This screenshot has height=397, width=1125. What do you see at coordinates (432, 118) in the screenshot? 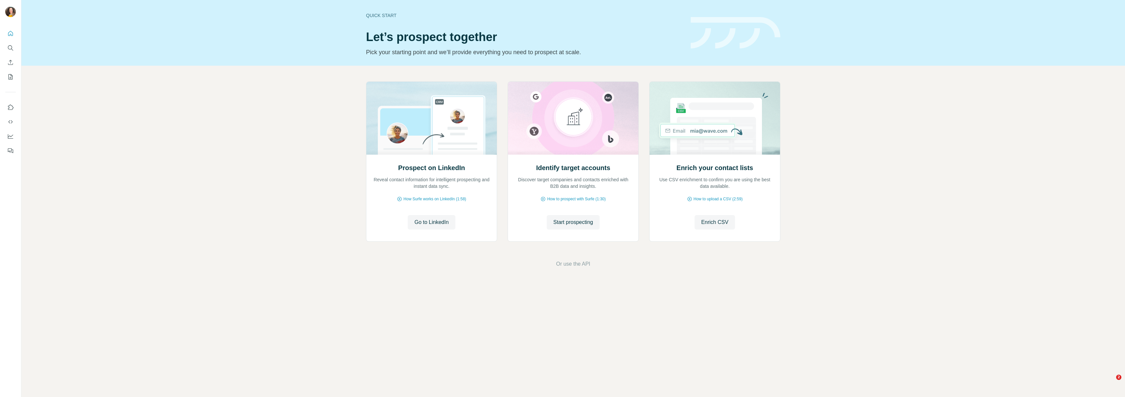
I see `img: Prospect on LinkedIn` at bounding box center [432, 118].